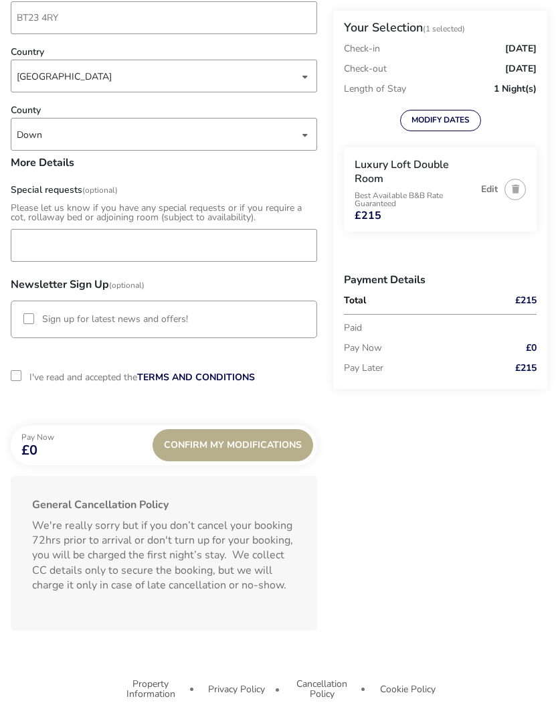 The height and width of the screenshot is (711, 558). I want to click on p-dropdown: County, so click(164, 135).